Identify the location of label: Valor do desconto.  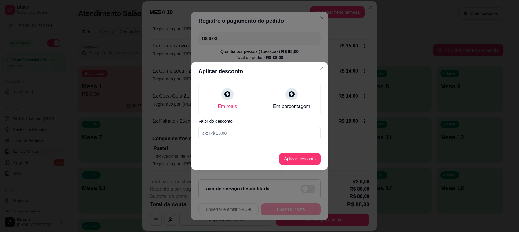
(260, 121).